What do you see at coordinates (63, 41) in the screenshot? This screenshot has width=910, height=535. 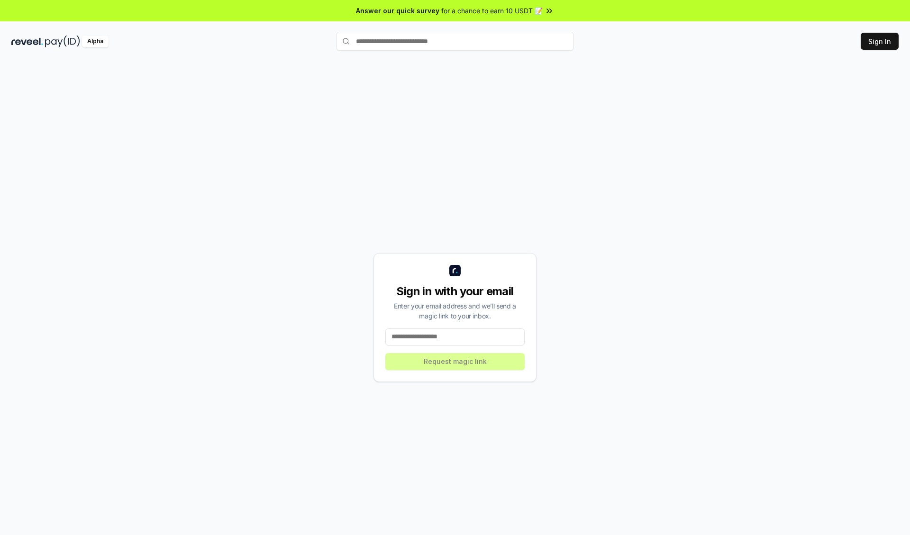 I see `img: pay_id` at bounding box center [63, 41].